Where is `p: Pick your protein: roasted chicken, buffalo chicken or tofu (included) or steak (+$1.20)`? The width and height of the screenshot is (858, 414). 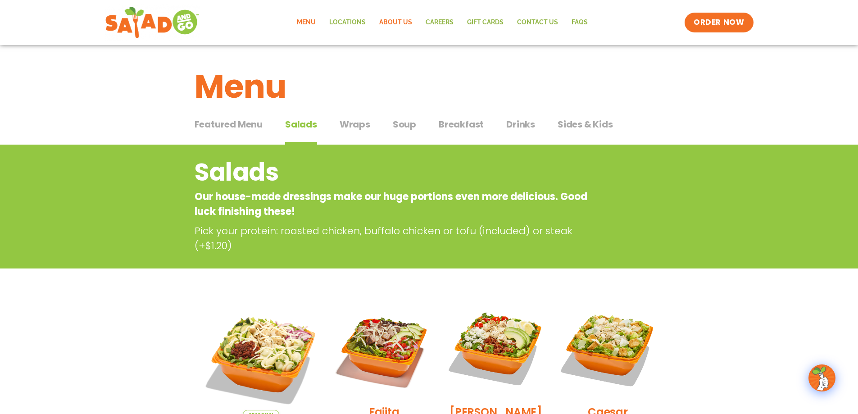 p: Pick your protein: roasted chicken, buffalo chicken or tofu (included) or steak (+$1.20) is located at coordinates (395, 238).